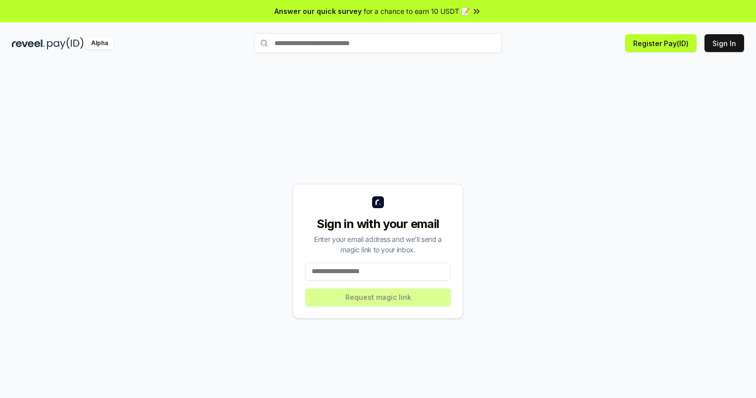 This screenshot has height=398, width=756. I want to click on button: Register Pay(ID), so click(661, 43).